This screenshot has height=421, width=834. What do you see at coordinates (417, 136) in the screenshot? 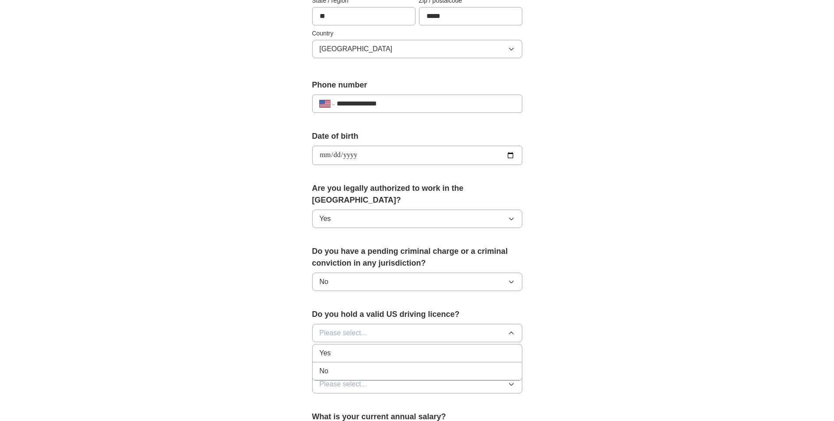
I see `label: Date of birth` at bounding box center [417, 136].